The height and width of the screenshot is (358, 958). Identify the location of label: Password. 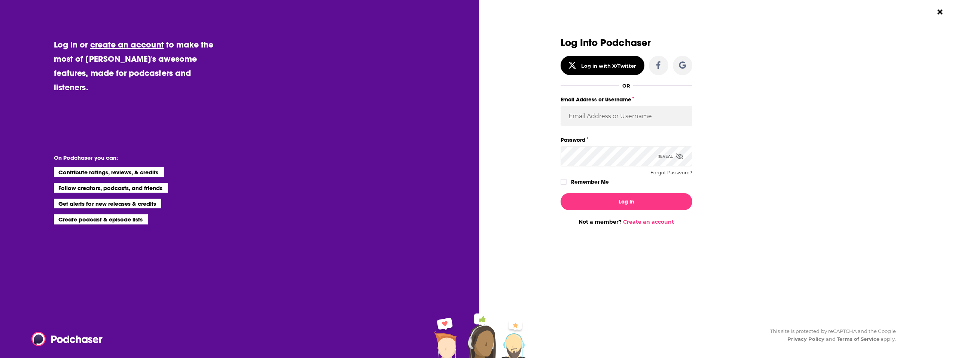
(626, 140).